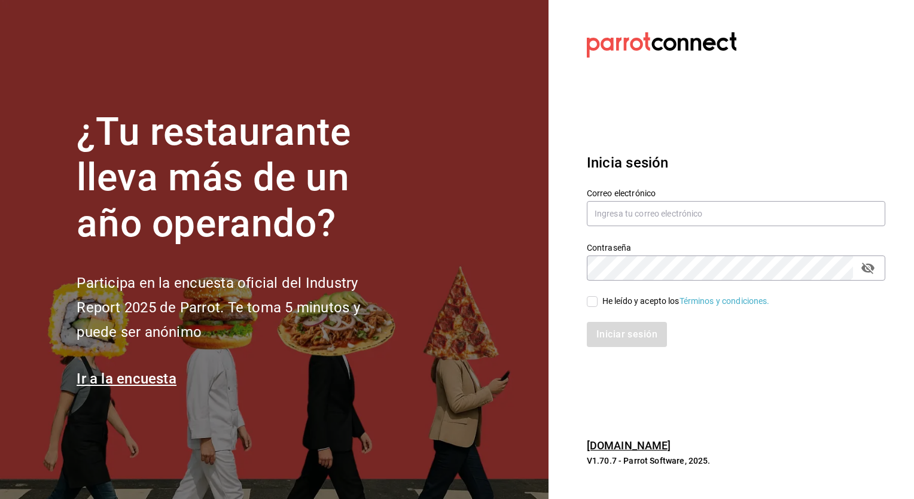  What do you see at coordinates (238, 178) in the screenshot?
I see `h1: ¿Tu restaurante lleva más de un año operando?` at bounding box center [238, 178].